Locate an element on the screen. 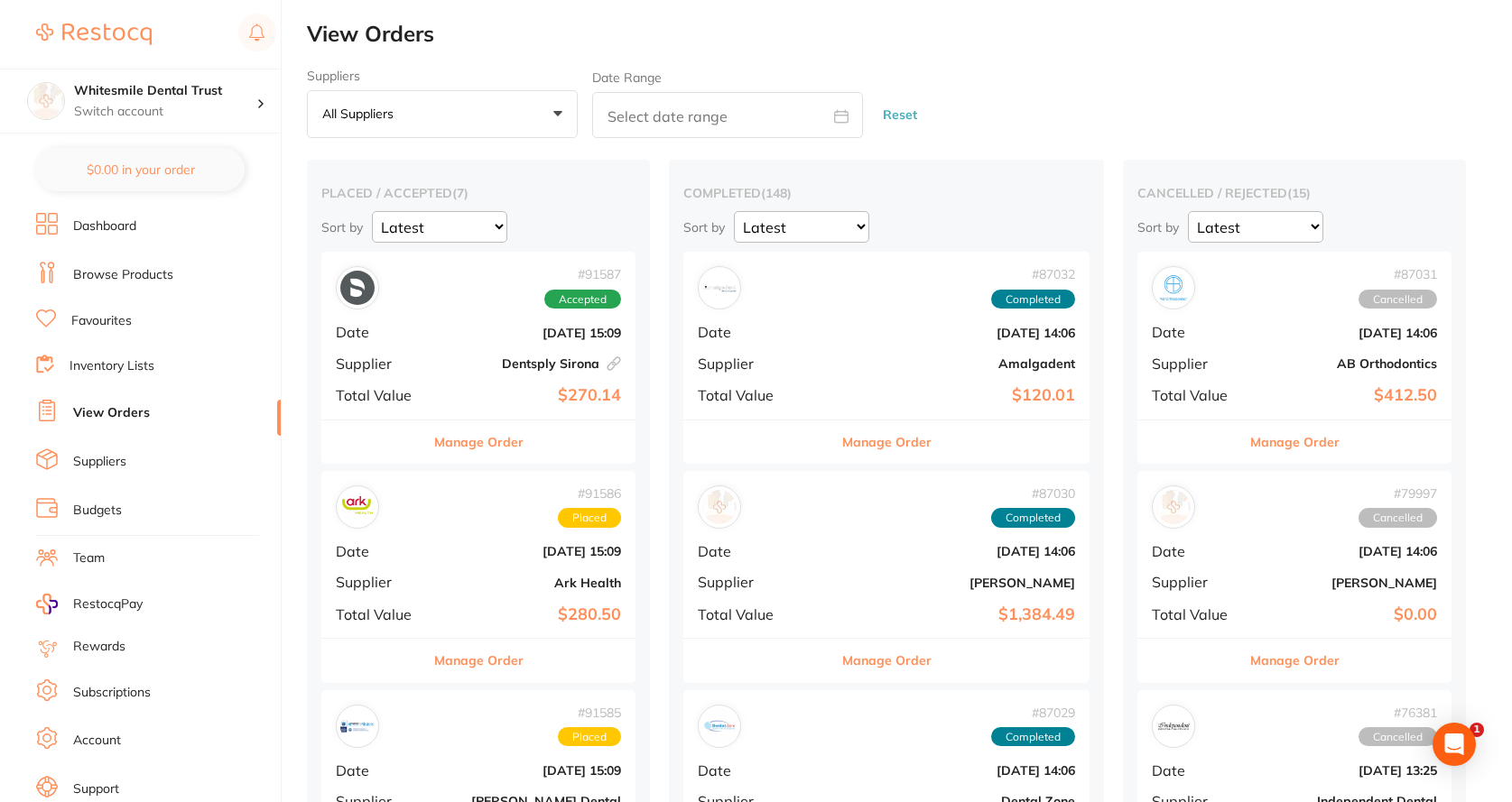 The width and height of the screenshot is (1512, 802). span: # 91586 is located at coordinates (589, 493).